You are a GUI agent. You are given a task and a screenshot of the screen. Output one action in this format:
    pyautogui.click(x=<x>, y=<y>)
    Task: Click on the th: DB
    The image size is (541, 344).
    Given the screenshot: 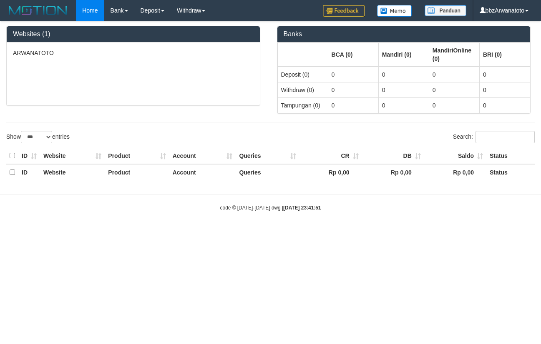 What is the action you would take?
    pyautogui.click(x=393, y=156)
    